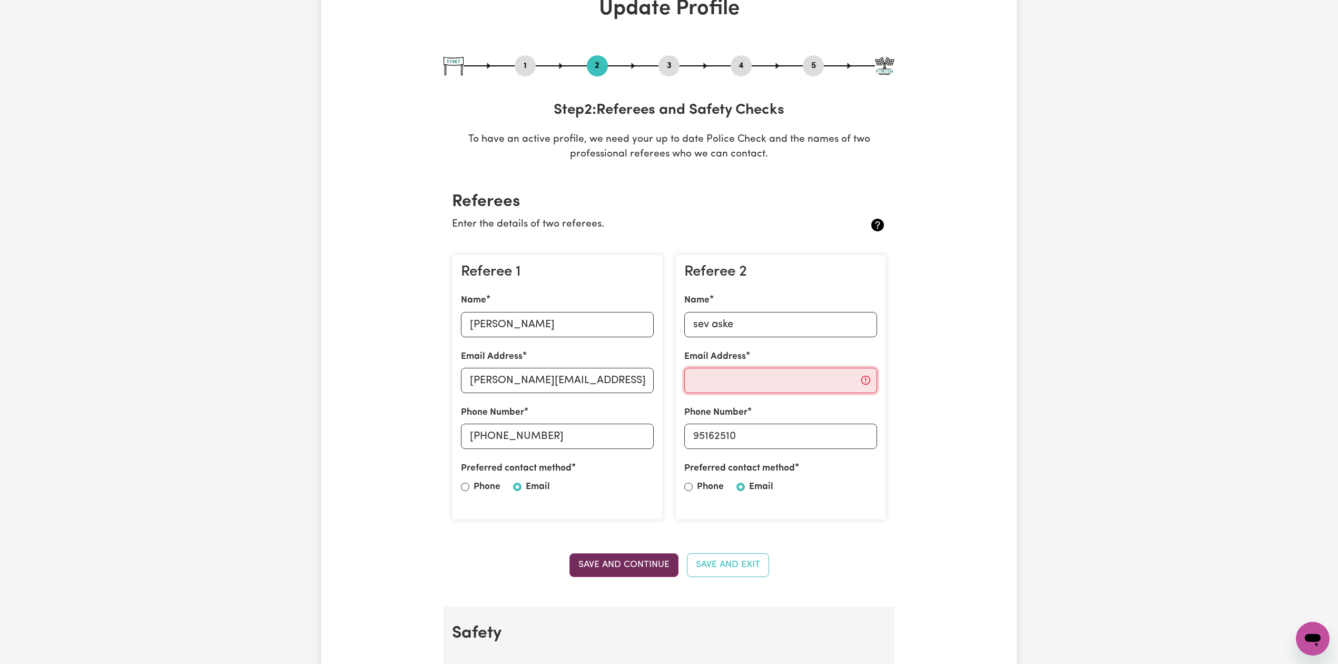  Describe the element at coordinates (597, 66) in the screenshot. I see `button: Go to step 2` at that location.